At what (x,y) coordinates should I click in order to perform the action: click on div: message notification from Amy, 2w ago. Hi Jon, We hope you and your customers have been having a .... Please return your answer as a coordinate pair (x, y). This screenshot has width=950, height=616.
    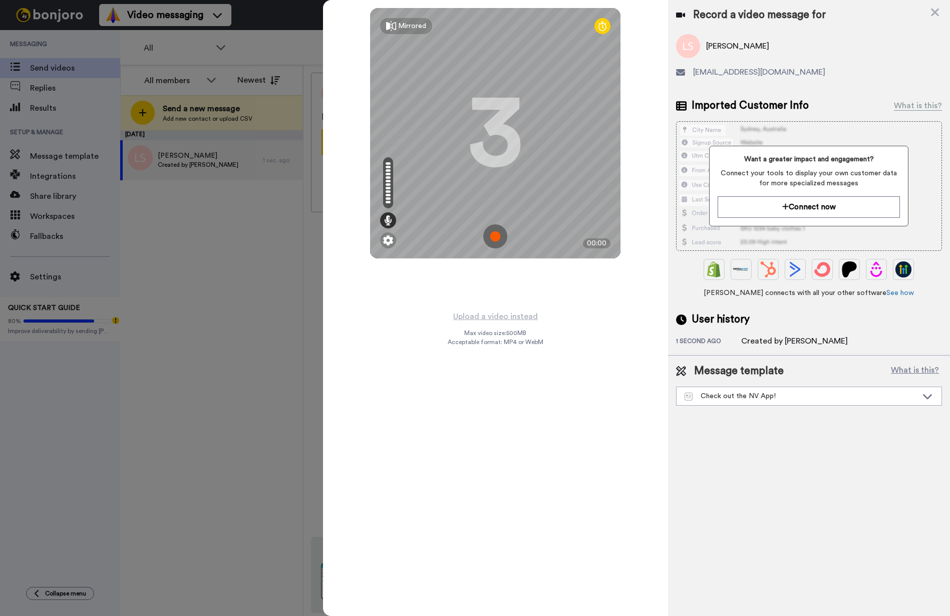
    Looking at the image, I should click on (100, 37).